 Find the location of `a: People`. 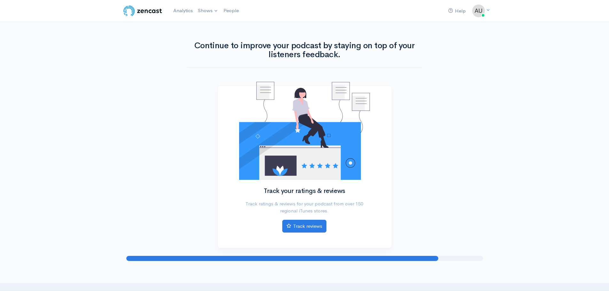

a: People is located at coordinates (231, 11).